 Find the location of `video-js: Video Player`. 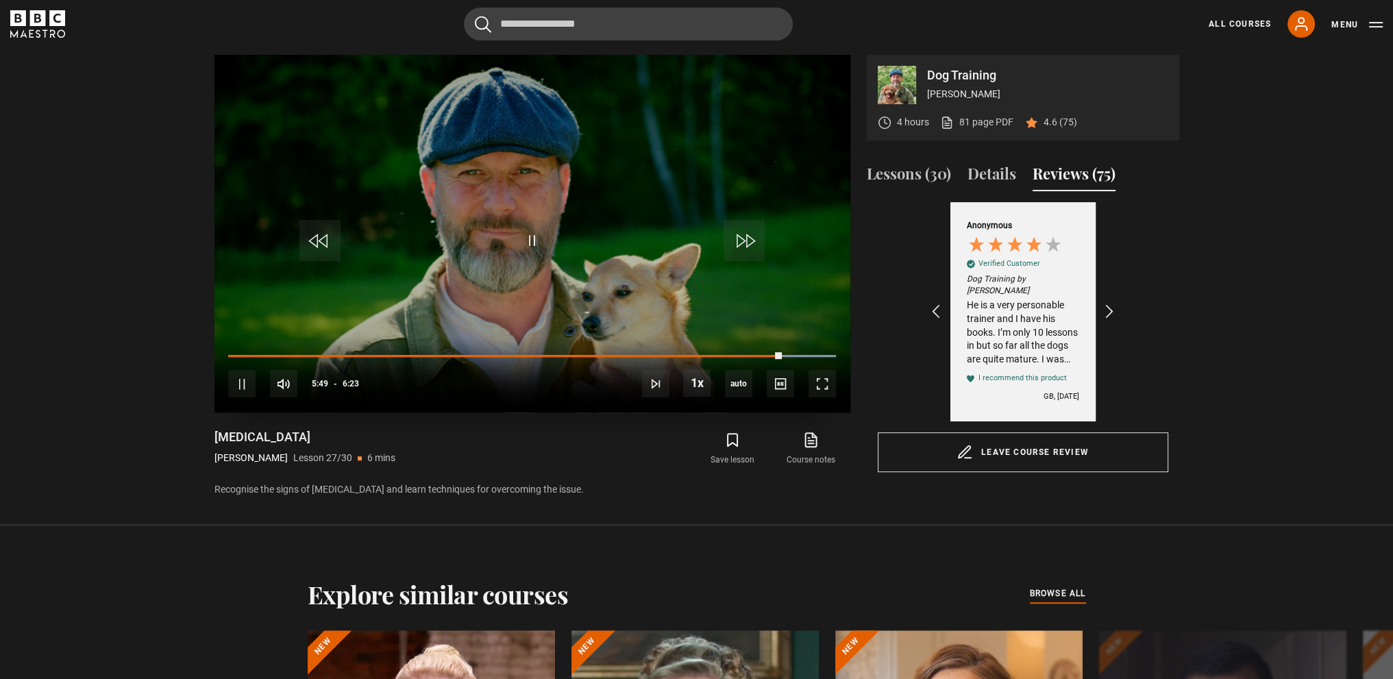

video-js: Video Player is located at coordinates (532, 234).